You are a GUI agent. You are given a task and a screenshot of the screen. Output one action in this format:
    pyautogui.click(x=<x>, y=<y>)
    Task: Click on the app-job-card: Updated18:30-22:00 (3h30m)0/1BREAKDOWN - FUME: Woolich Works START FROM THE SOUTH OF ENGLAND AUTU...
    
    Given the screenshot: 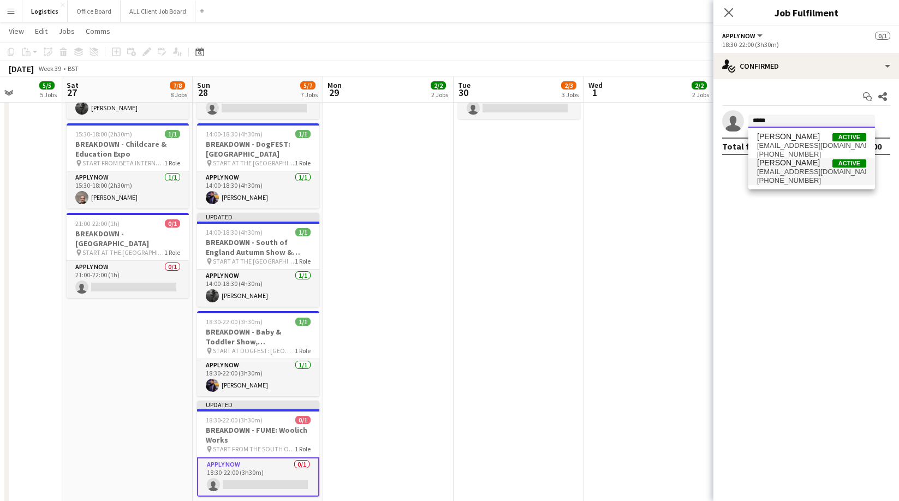 What is the action you would take?
    pyautogui.click(x=258, y=449)
    